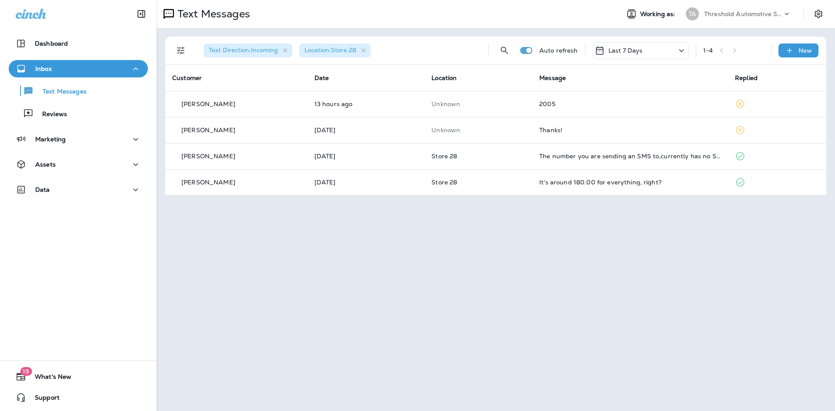 The width and height of the screenshot is (835, 411). What do you see at coordinates (78, 398) in the screenshot?
I see `button: Support` at bounding box center [78, 398].